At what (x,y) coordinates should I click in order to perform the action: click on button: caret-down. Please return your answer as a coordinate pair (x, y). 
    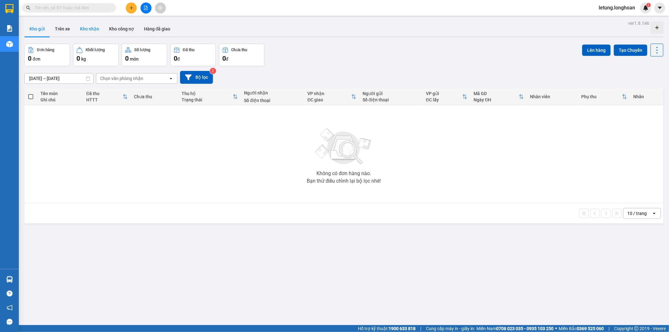
    Looking at the image, I should click on (660, 8).